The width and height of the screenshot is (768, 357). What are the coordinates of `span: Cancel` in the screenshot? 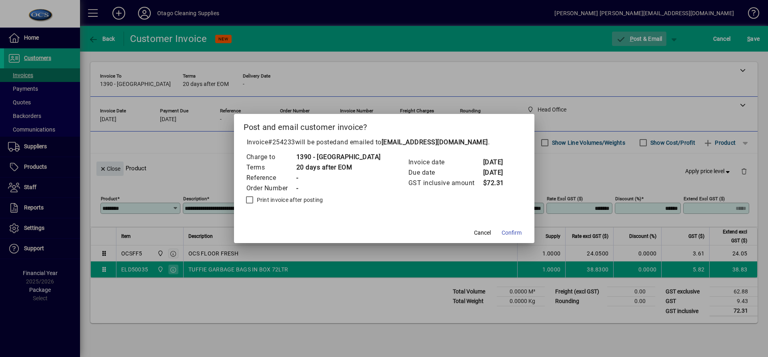 It's located at (482, 233).